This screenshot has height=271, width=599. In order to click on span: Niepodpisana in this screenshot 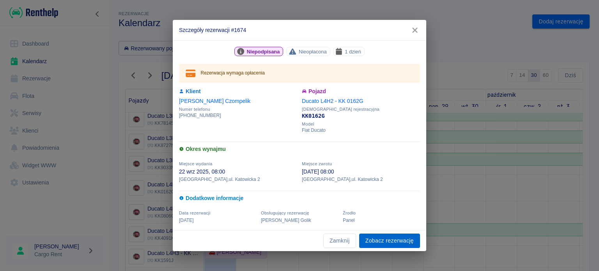, I will do `click(263, 51)`.